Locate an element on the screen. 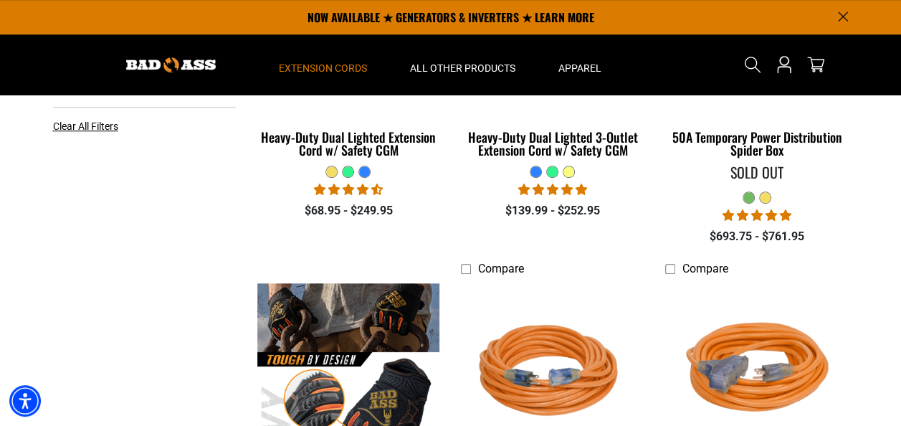  div: Sold Out is located at coordinates (756, 172).